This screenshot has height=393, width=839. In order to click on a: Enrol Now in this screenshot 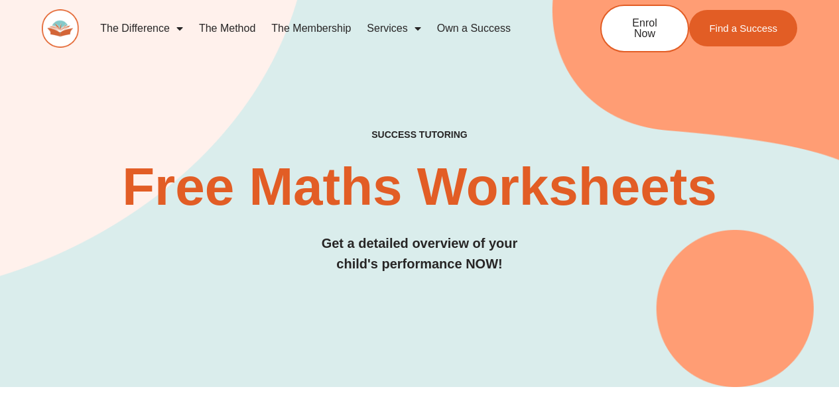, I will do `click(645, 29)`.